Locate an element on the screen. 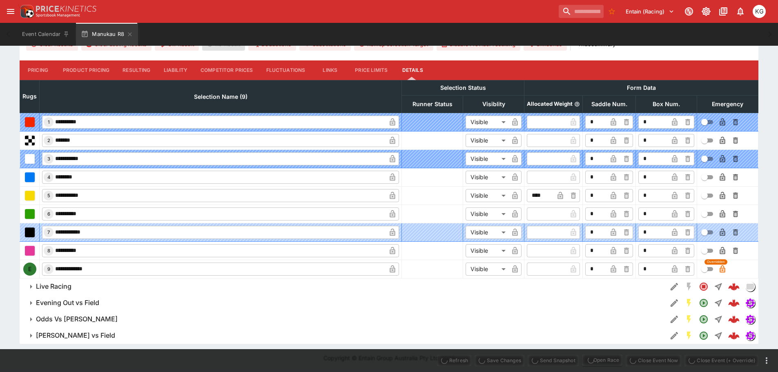  button: Connected to PK is located at coordinates (689, 11).